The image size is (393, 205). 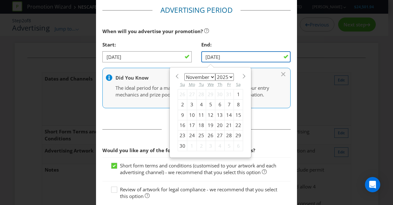 I want to click on span: Review of artwork for legal compliance - we recommend that you select this option, so click(x=198, y=193).